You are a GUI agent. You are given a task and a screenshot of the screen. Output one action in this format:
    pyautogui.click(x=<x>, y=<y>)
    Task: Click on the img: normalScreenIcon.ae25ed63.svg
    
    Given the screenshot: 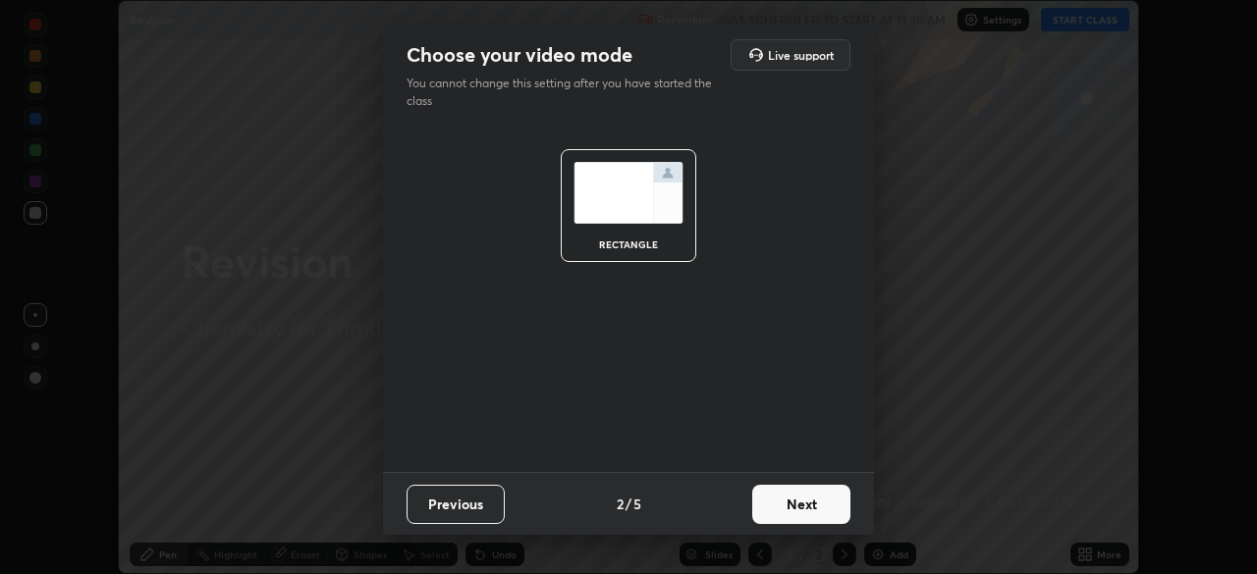 What is the action you would take?
    pyautogui.click(x=628, y=192)
    